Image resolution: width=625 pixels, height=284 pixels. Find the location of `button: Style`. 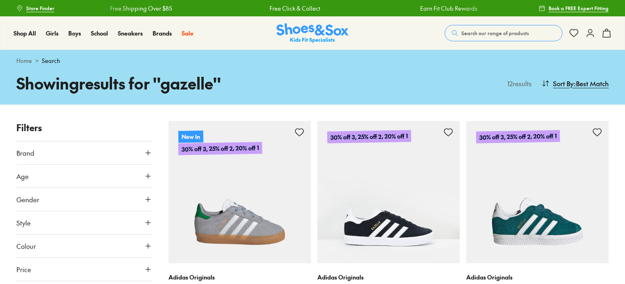

button: Style is located at coordinates (84, 223).